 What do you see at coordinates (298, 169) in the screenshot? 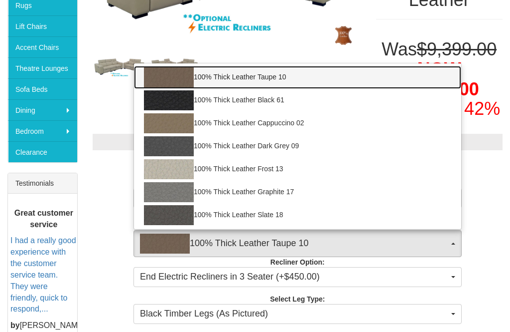
I see `a: 100% Thick Leather Frost 13` at bounding box center [298, 169].